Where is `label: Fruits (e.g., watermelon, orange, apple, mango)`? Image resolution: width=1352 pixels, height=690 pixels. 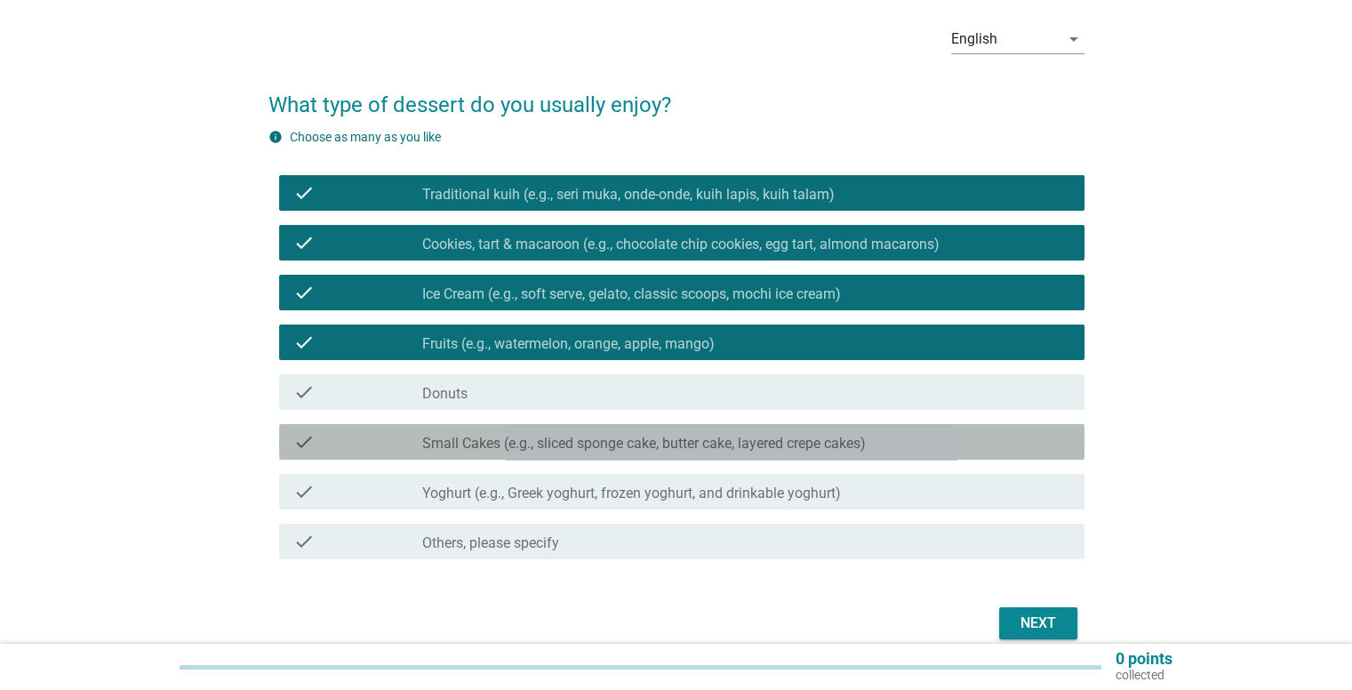
label: Fruits (e.g., watermelon, orange, apple, mango) is located at coordinates (568, 344).